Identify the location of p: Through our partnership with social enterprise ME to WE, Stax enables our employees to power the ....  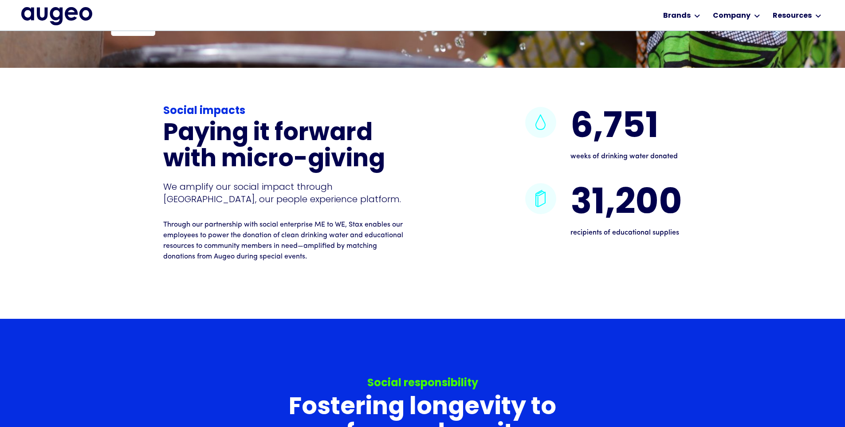
(284, 241).